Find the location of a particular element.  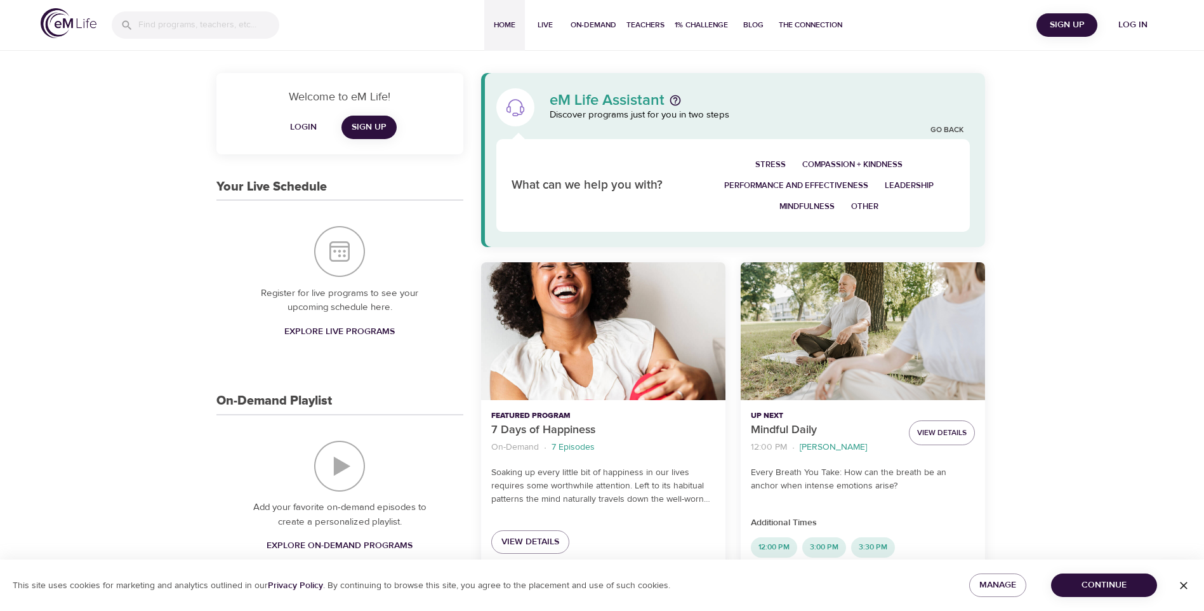

span: Mindfulness is located at coordinates (807, 206).